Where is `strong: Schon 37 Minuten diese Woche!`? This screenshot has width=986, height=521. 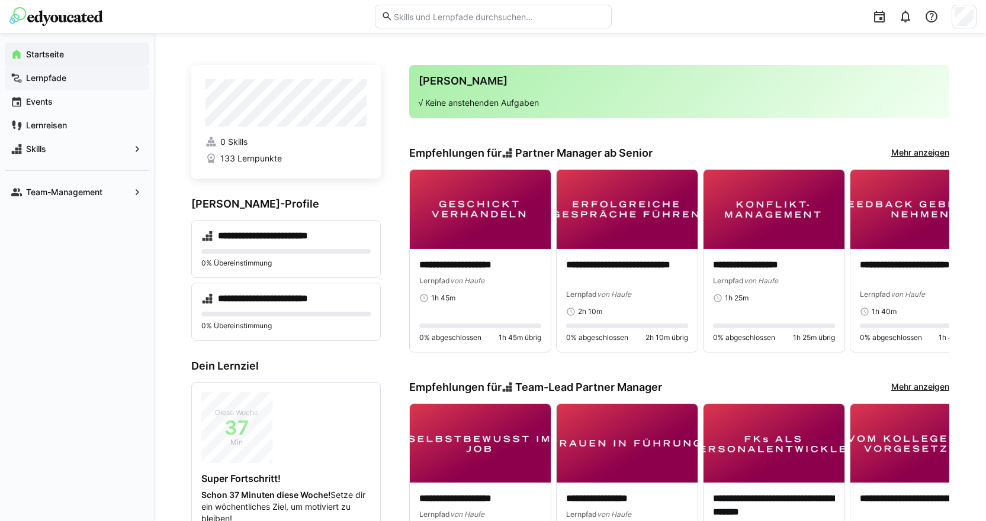 strong: Schon 37 Minuten diese Woche! is located at coordinates (266, 495).